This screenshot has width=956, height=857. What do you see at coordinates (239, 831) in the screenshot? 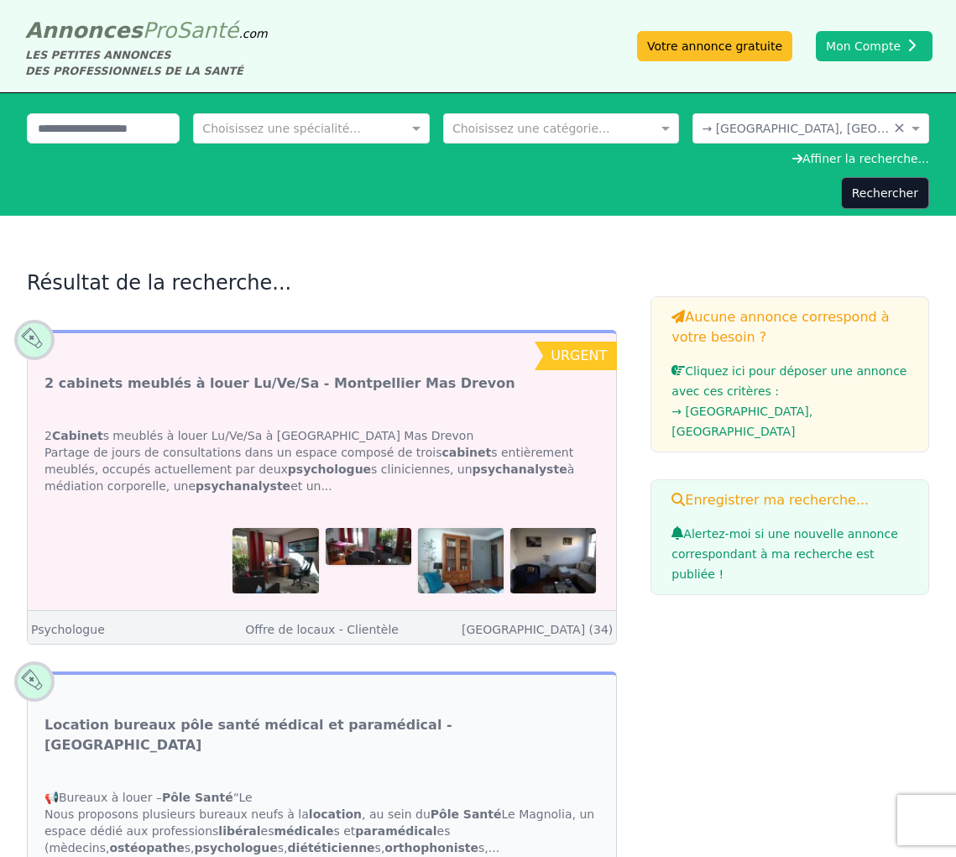
I see `strong: libéral` at bounding box center [239, 831].